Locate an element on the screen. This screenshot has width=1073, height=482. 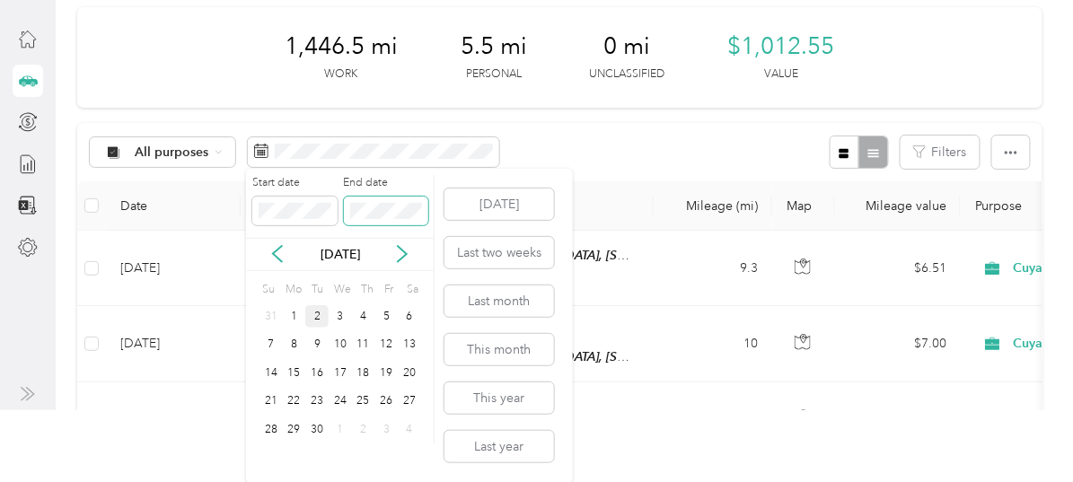
th: Mileage value is located at coordinates (898, 206).